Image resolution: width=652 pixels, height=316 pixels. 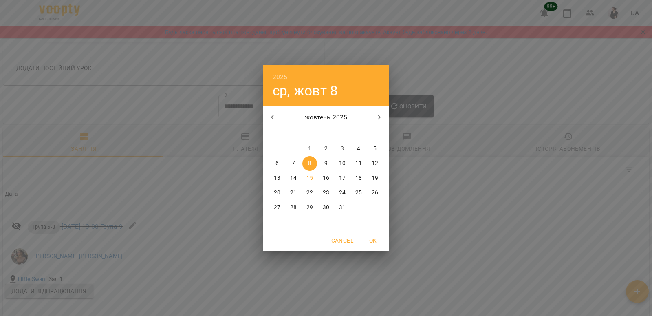 I want to click on p: 23, so click(x=326, y=193).